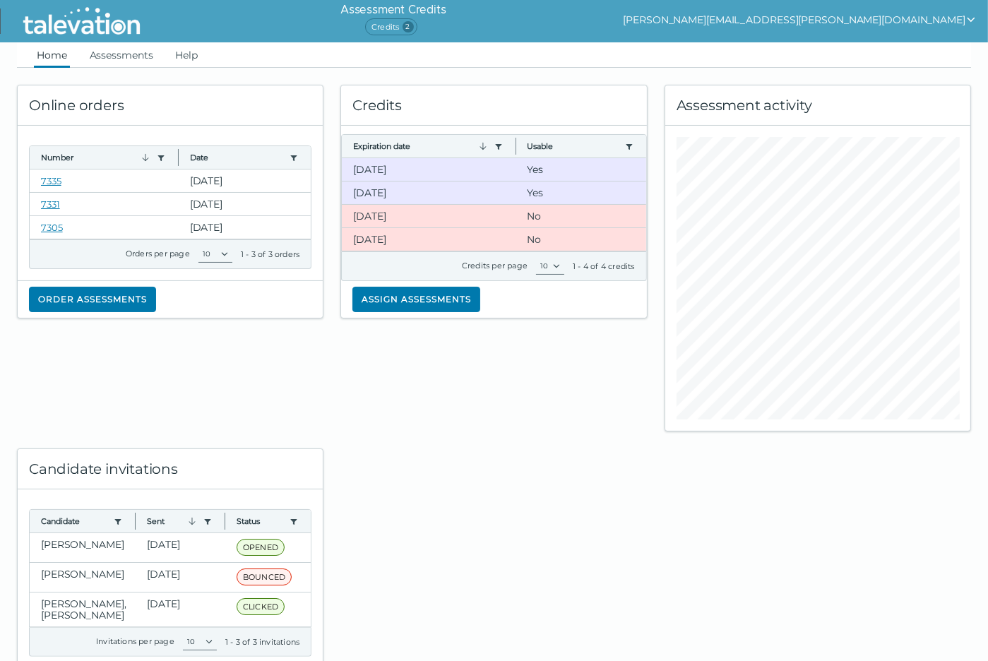 Image resolution: width=988 pixels, height=661 pixels. What do you see at coordinates (416, 299) in the screenshot?
I see `button: Assign assessments` at bounding box center [416, 299].